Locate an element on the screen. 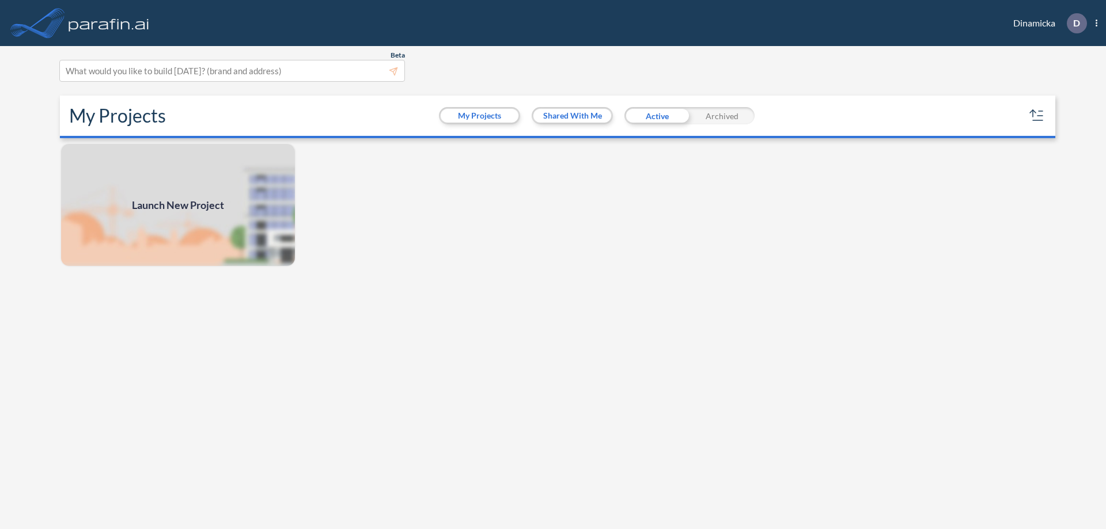 The image size is (1106, 529). h2: My Projects is located at coordinates (118, 116).